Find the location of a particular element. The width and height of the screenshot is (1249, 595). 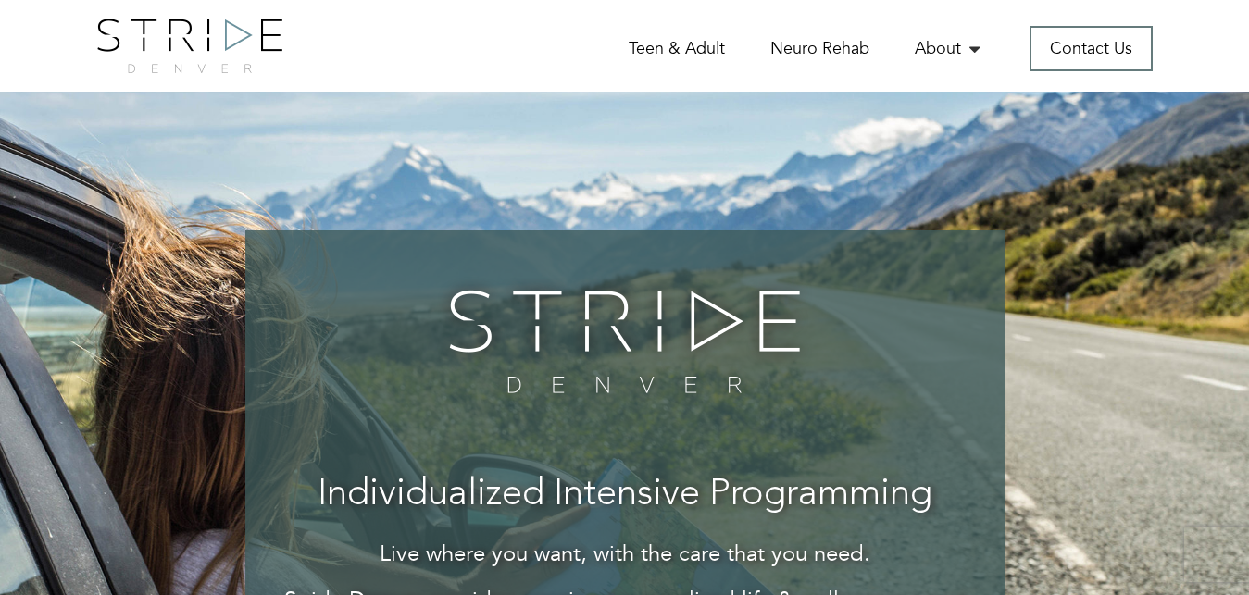

img: banner-logo.png is located at coordinates (624, 342).